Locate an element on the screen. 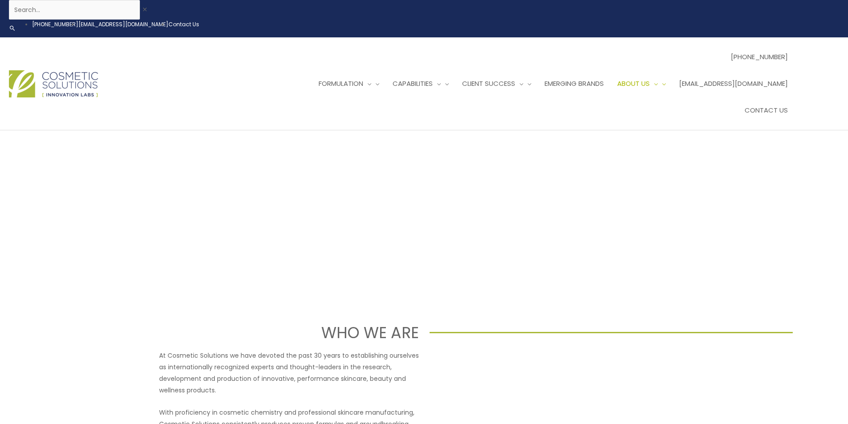 This screenshot has height=424, width=848. a: Client Success is located at coordinates (496, 84).